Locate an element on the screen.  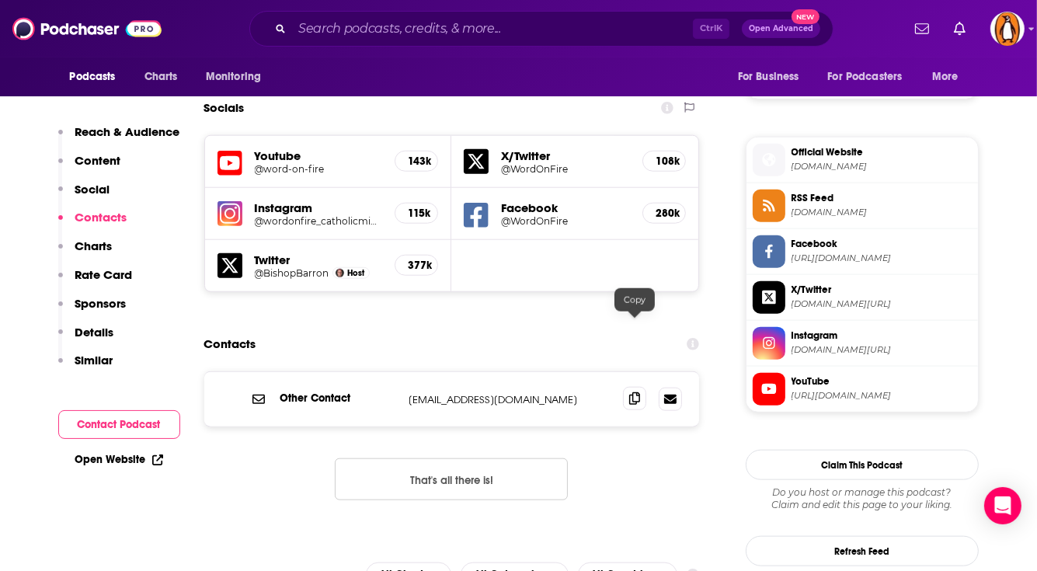
h2: Contacts is located at coordinates (230, 344).